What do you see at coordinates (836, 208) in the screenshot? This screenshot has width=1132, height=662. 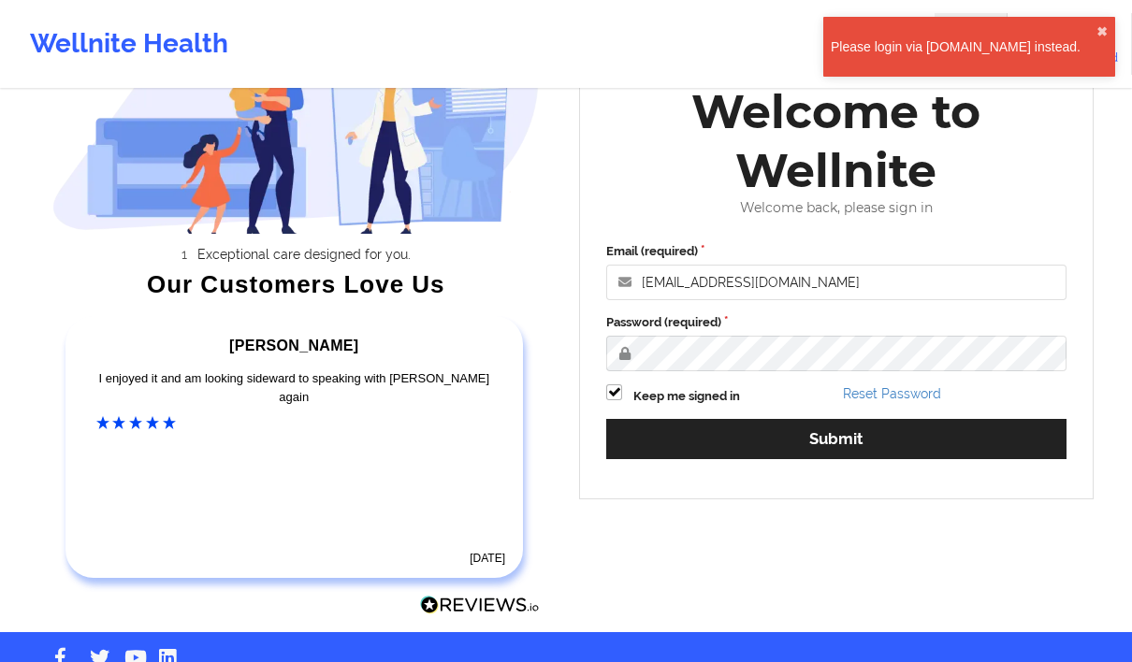 I see `div: Welcome back, please sign in` at bounding box center [836, 208].